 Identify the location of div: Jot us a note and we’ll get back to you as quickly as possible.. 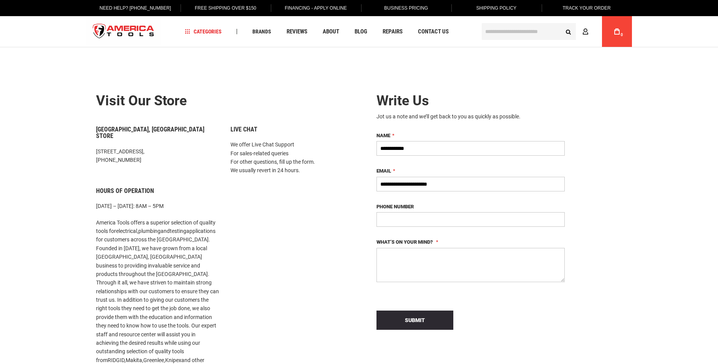
(471, 116).